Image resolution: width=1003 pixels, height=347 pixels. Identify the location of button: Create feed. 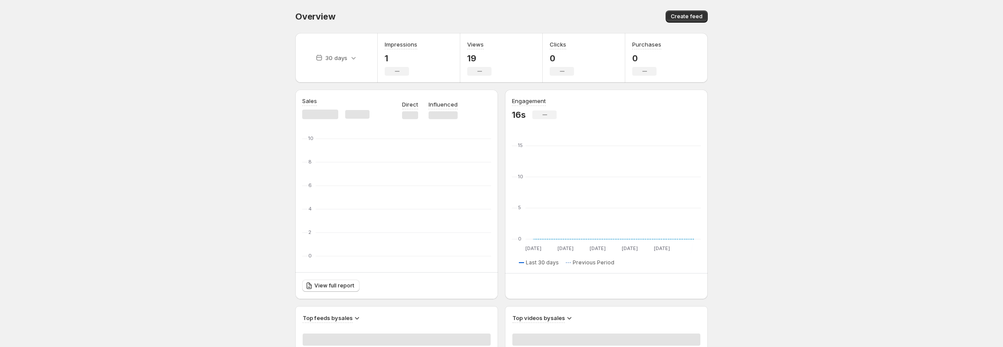
(687, 17).